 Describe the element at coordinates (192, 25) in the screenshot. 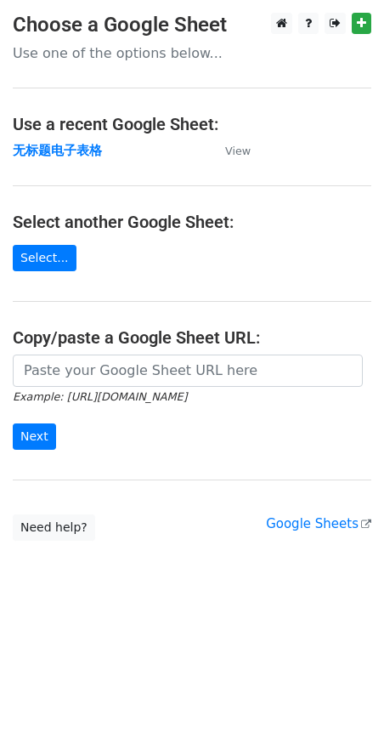

I see `h3: Choose a Google Sheet` at that location.